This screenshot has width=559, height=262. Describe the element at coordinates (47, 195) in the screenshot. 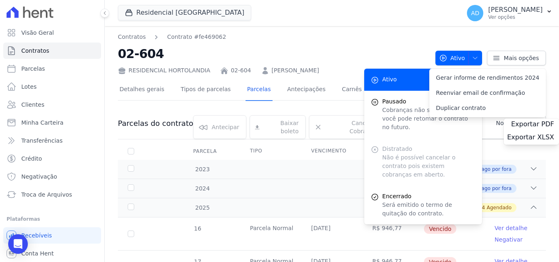

I see `span: Troca de Arquivos` at that location.